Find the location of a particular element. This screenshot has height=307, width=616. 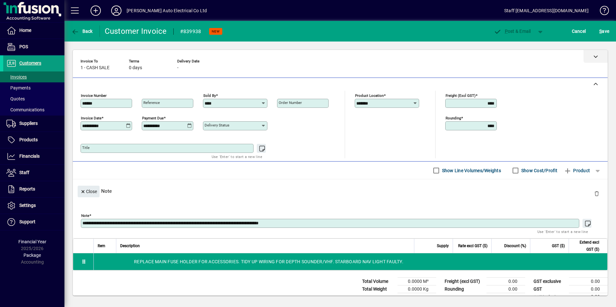

div: REPLACE MAIN FUSE HOLDER FOR ACCESSORIES. TIDY UP WIRING FOR DEPTH SOUNDER/VHF. STARBOARD NAV LIG... is located at coordinates (350, 262).